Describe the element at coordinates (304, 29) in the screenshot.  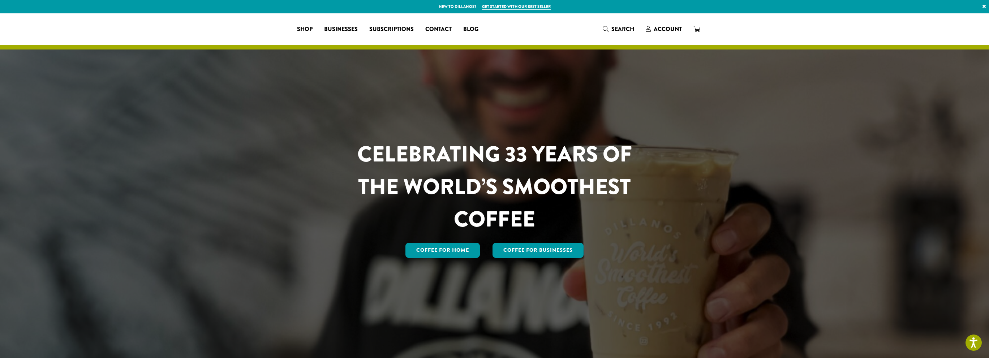
I see `span: Shop` at that location.